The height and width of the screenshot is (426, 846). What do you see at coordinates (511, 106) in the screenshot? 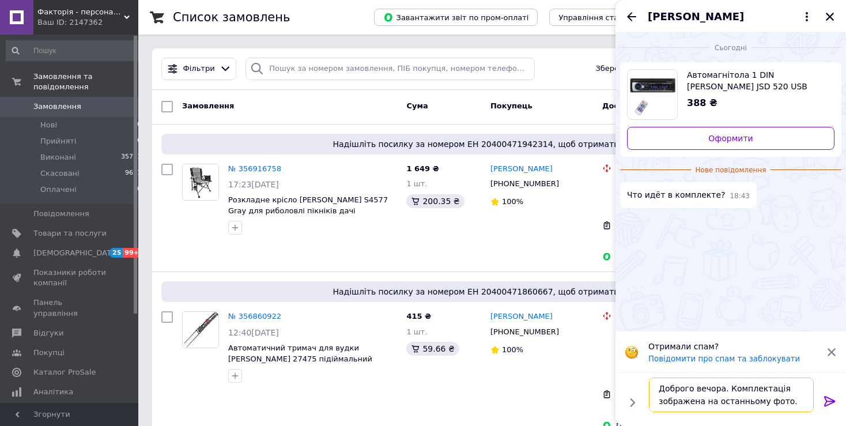
I see `span: Покупець` at bounding box center [511, 106].